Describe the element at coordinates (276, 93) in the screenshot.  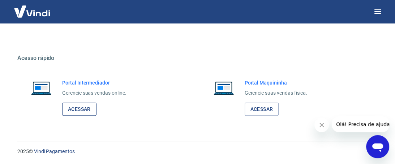
I see `p: Gerencie suas vendas física.` at that location.